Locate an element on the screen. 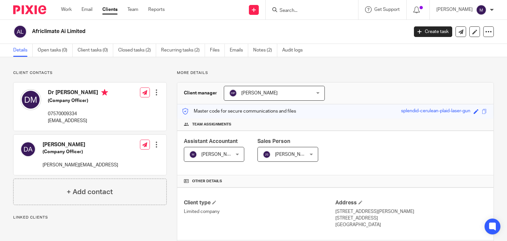 Image resolution: width=507 pixels, height=241 pixels. p: Master code for secure communications and files is located at coordinates (239, 111).